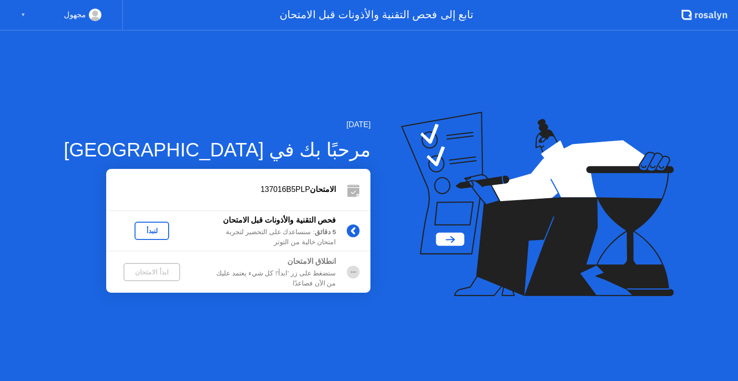 This screenshot has width=738, height=381. I want to click on b: 5 دقائق, so click(325, 232).